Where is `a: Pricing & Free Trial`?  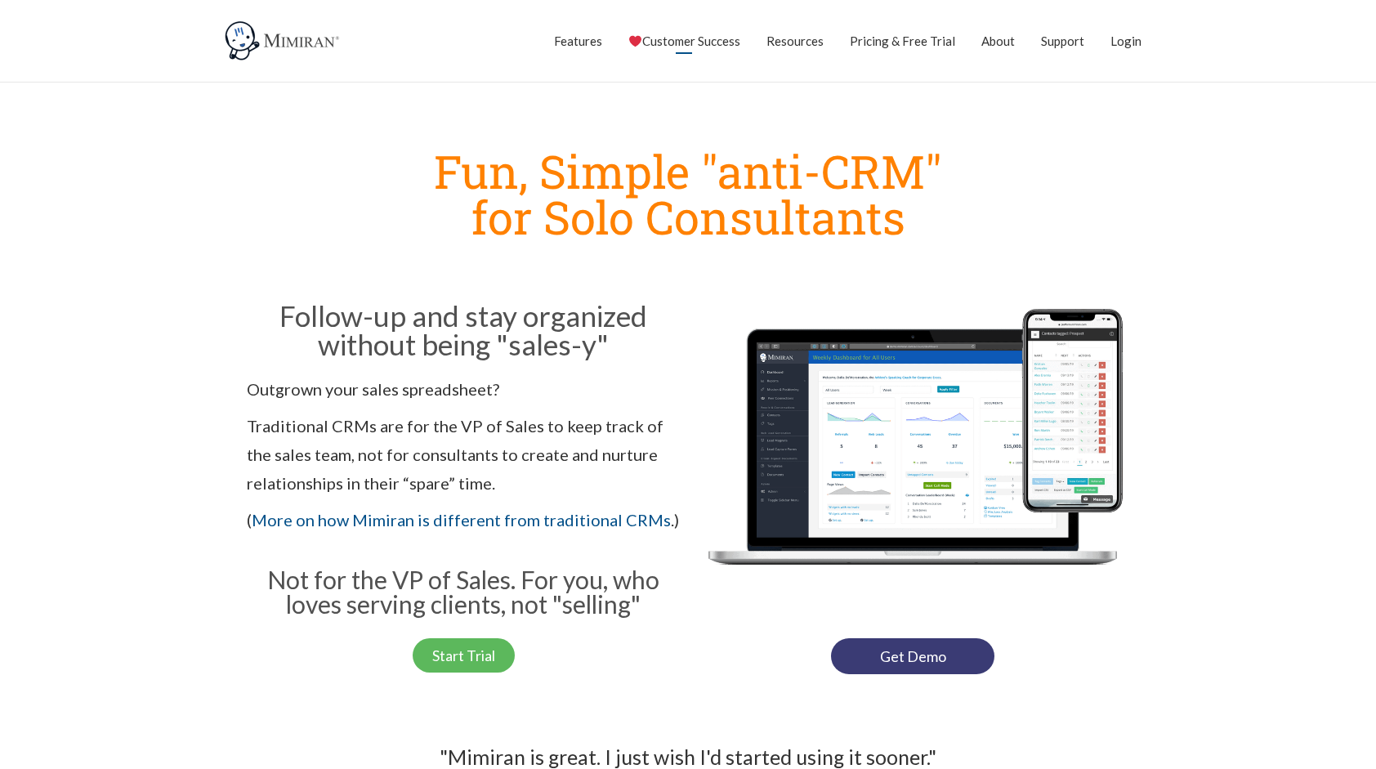
a: Pricing & Free Trial is located at coordinates (902, 41).